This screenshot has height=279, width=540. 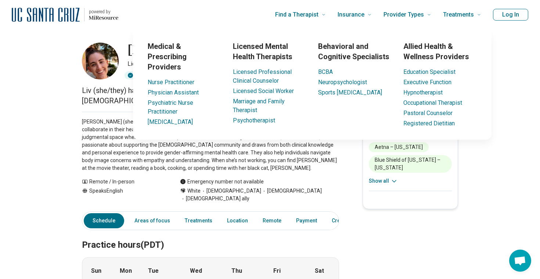 What do you see at coordinates (123, 195) in the screenshot?
I see `div: Speaks English` at bounding box center [123, 195].